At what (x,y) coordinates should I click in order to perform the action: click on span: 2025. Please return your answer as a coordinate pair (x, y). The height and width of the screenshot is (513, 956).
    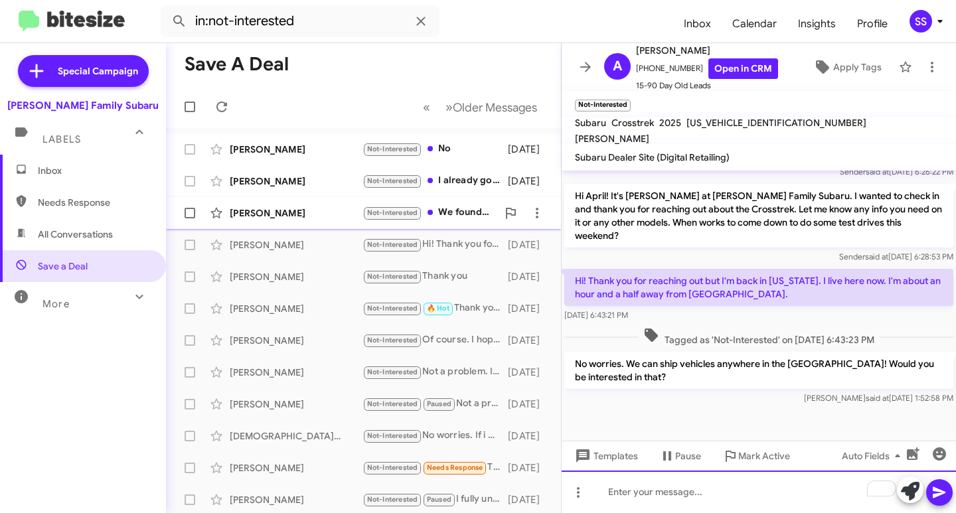
    Looking at the image, I should click on (670, 123).